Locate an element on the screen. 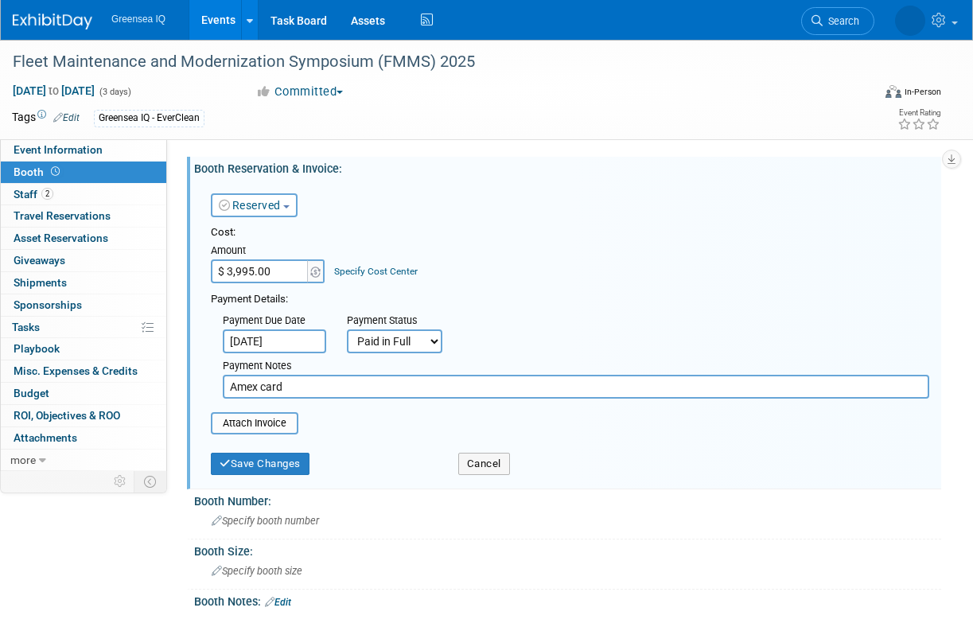 The width and height of the screenshot is (973, 627). a: Playbook is located at coordinates (84, 349).